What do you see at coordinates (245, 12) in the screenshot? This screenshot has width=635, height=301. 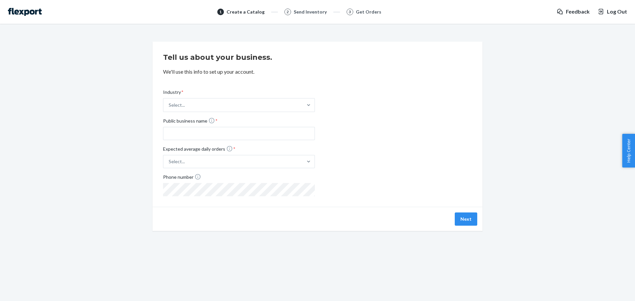 I see `div: Create a Catalog` at bounding box center [245, 12].